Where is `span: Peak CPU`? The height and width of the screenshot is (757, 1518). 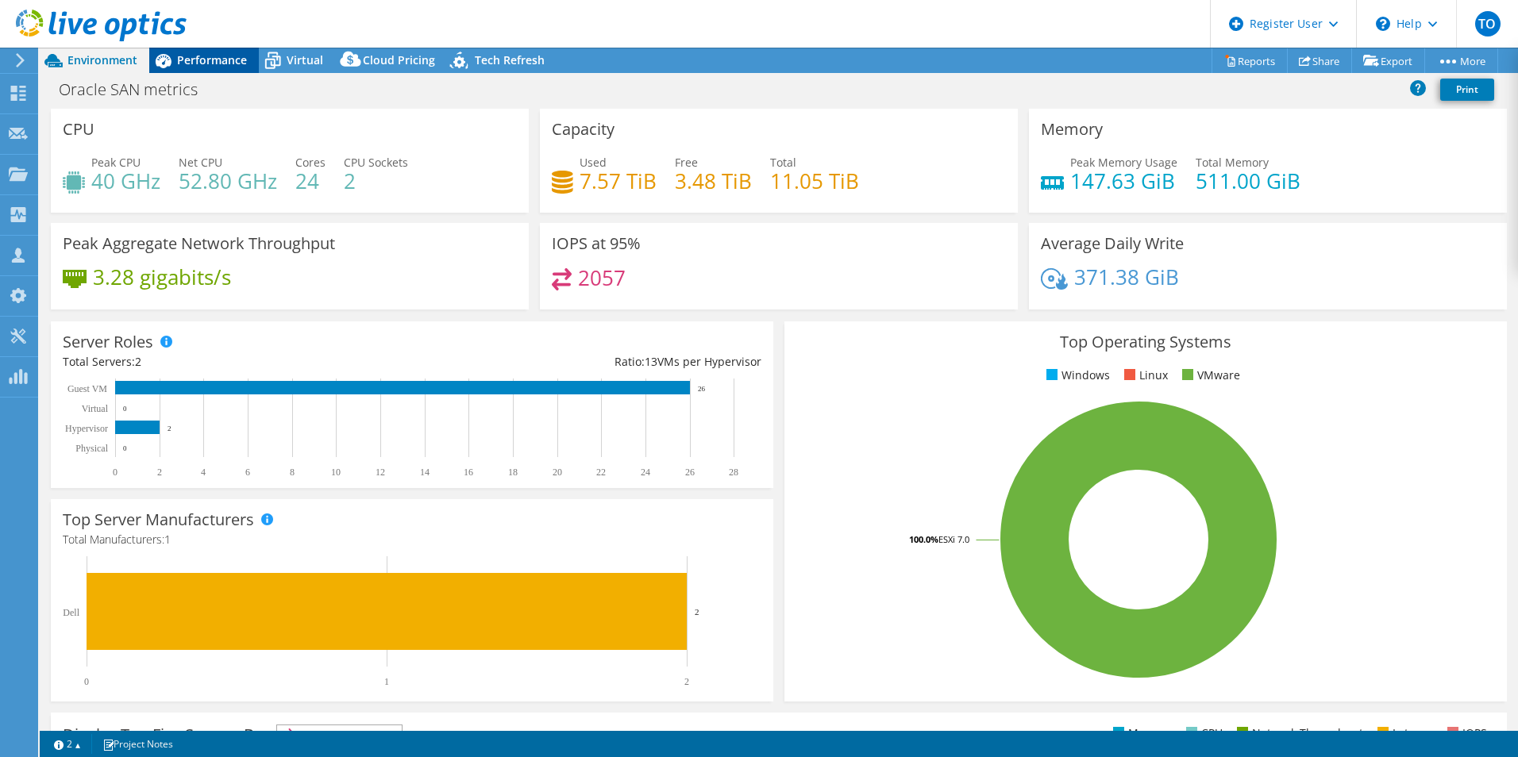
span: Peak CPU is located at coordinates (116, 162).